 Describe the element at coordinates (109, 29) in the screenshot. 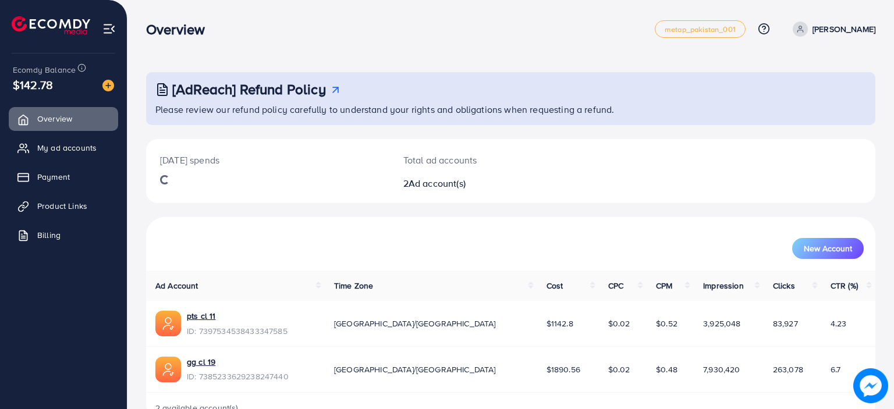

I see `img: menu` at that location.